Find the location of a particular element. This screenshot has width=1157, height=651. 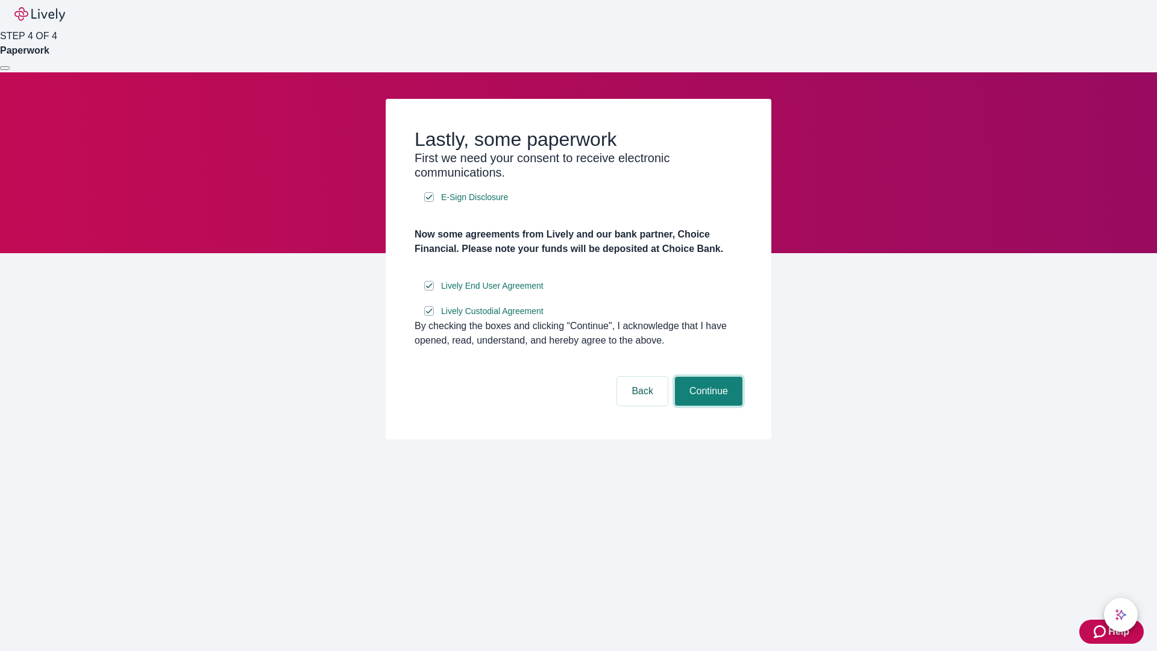

button: chat is located at coordinates (1121, 615).